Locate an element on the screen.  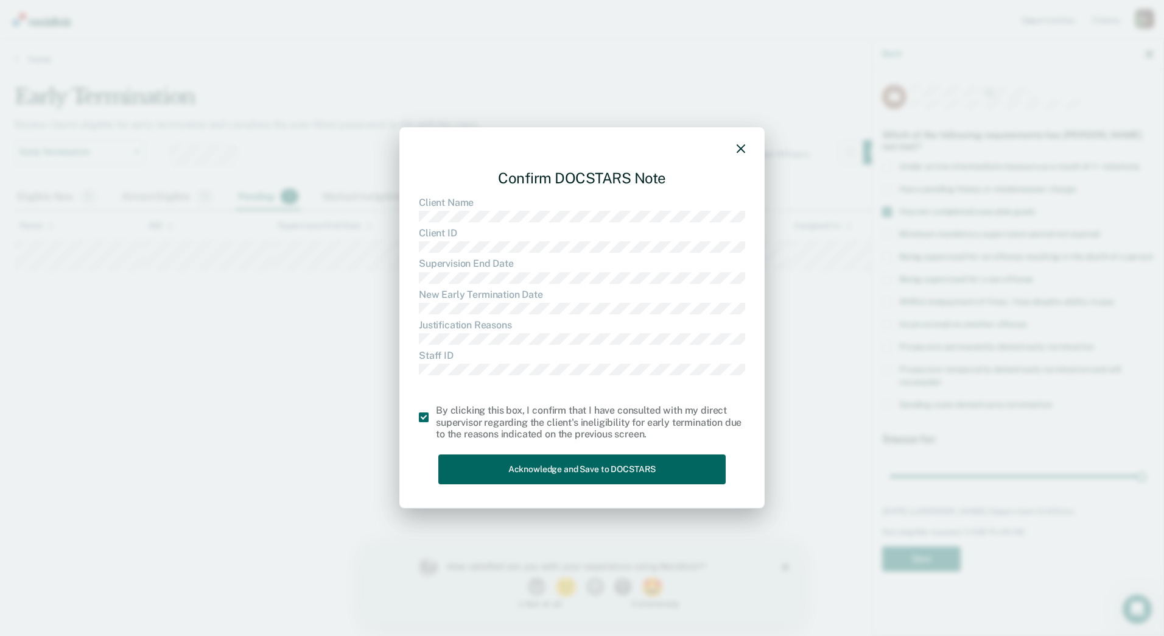
button: 3 is located at coordinates (232, 42).